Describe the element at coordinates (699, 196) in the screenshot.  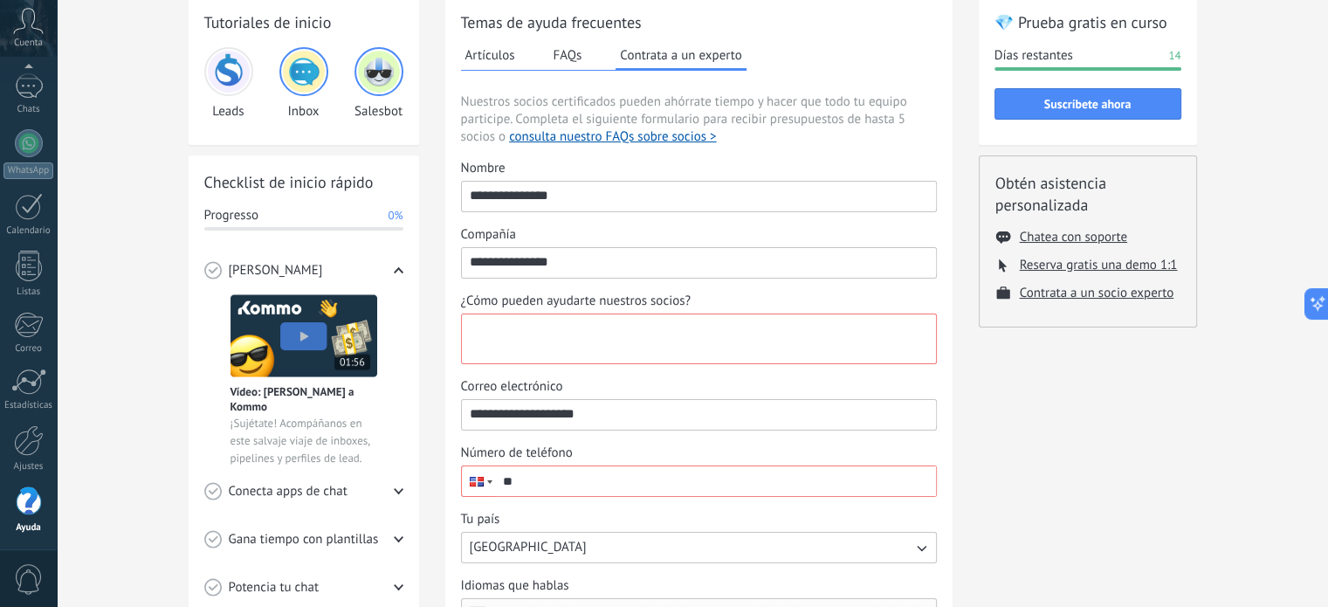
I see `input: Nombre` at that location.